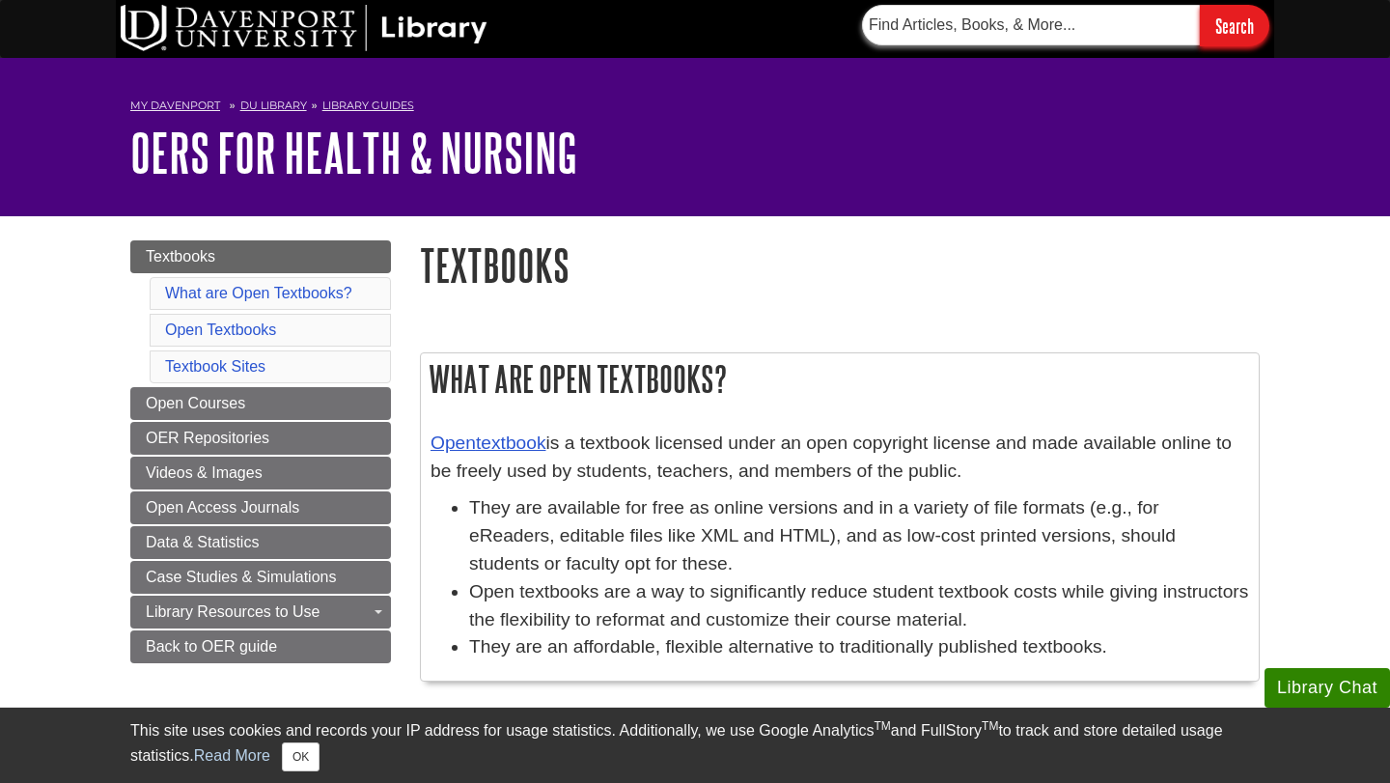 The width and height of the screenshot is (1390, 783). I want to click on h2: What are Open Textbooks?, so click(840, 378).